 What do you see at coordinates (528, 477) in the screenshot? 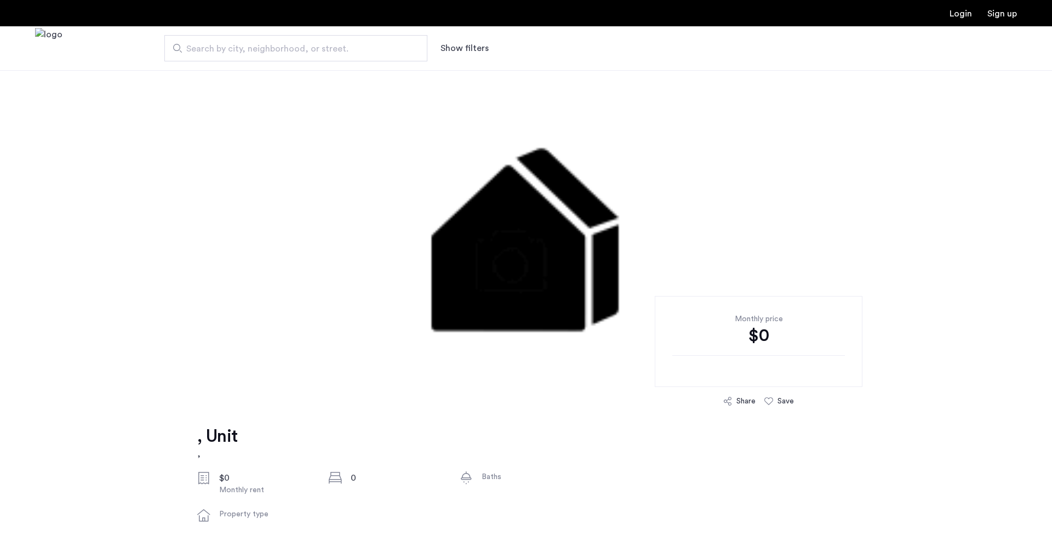
I see `div: Baths` at bounding box center [528, 477].